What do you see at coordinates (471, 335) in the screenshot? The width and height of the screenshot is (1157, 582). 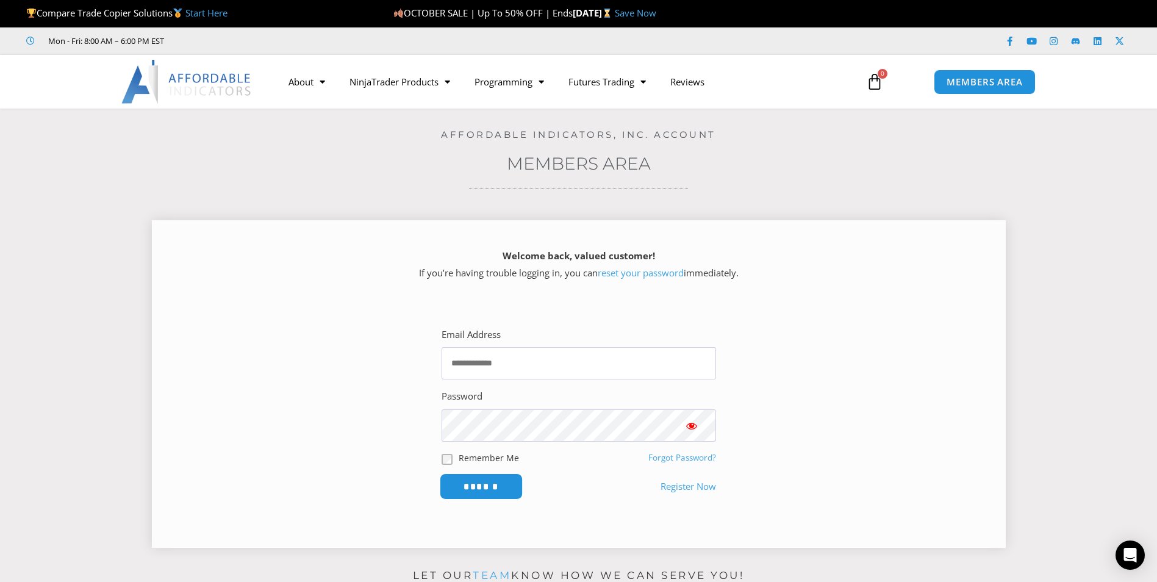 I see `label: Email Address` at bounding box center [471, 335].